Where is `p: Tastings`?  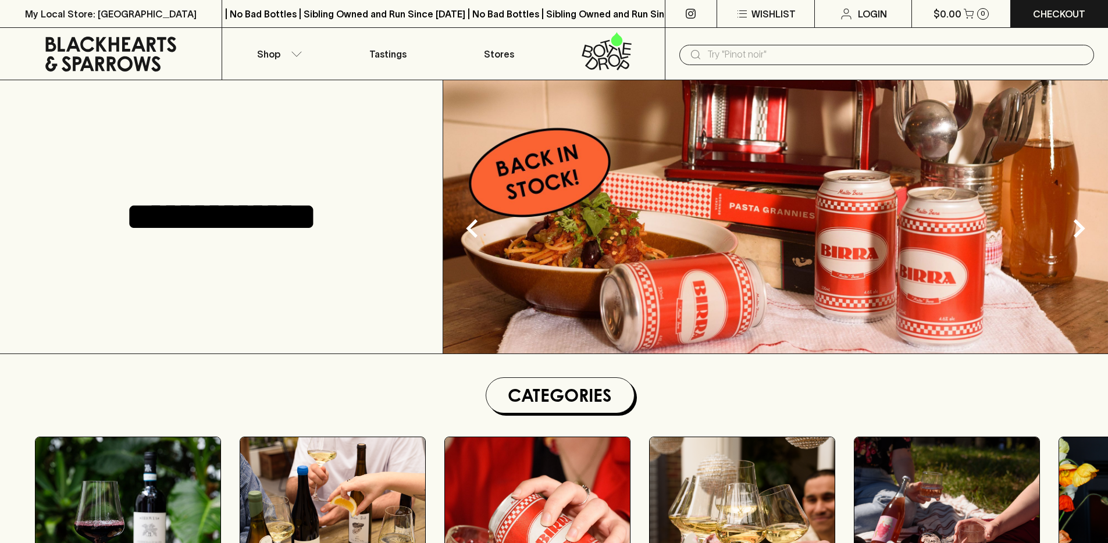
p: Tastings is located at coordinates (388, 54).